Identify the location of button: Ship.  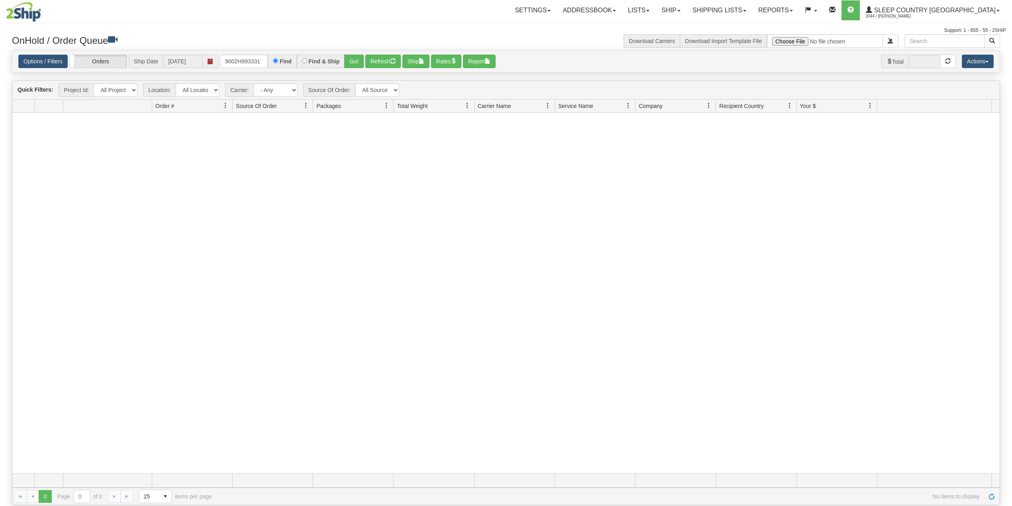
(416, 61).